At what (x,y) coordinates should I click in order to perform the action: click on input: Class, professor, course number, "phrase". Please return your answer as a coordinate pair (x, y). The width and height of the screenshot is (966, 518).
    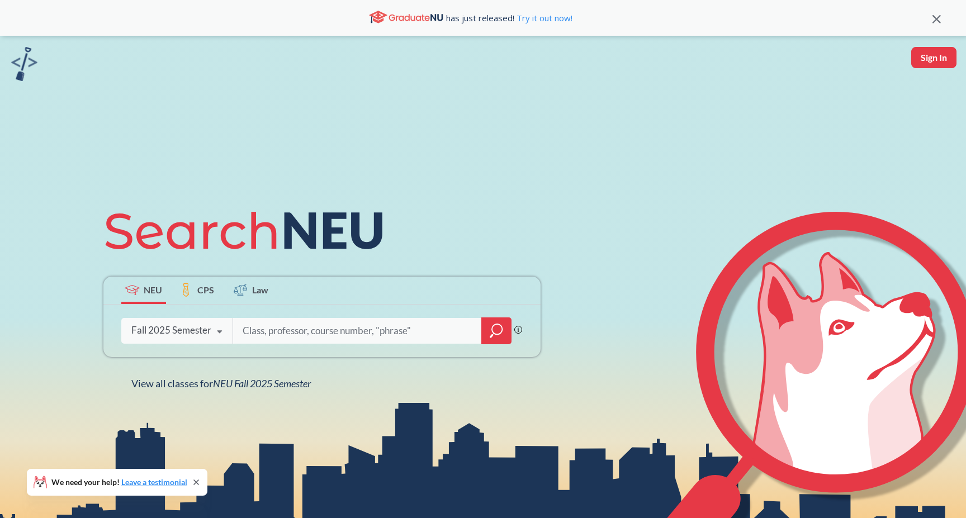
    Looking at the image, I should click on (358, 331).